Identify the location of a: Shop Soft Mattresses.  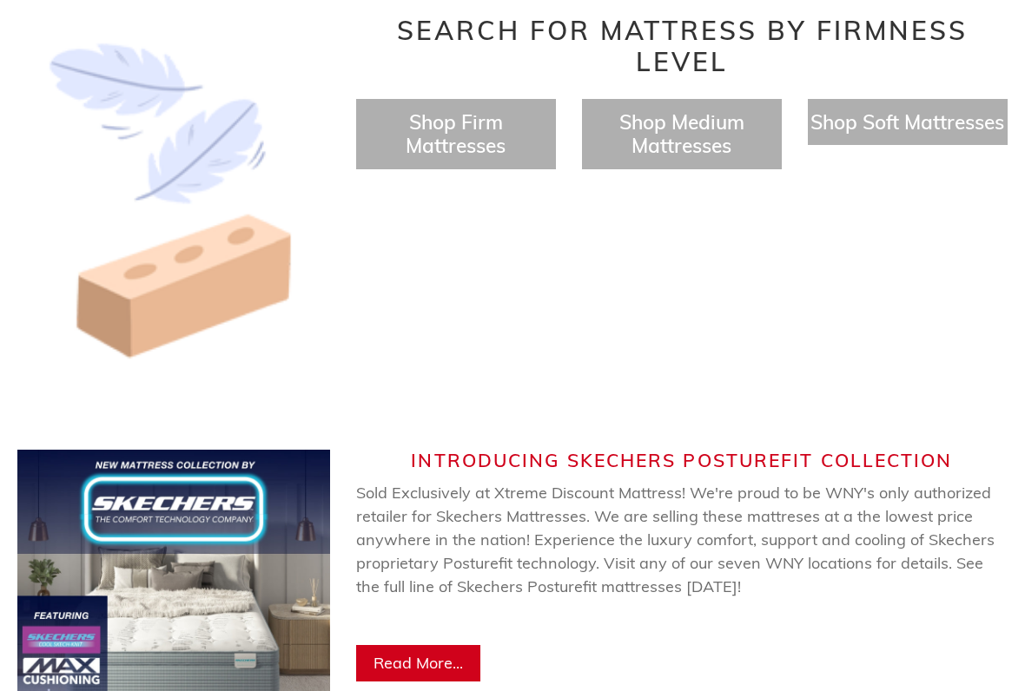
(906, 122).